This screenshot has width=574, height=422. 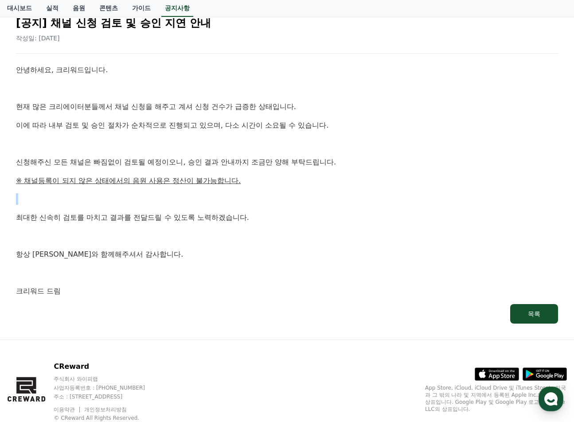 What do you see at coordinates (108, 379) in the screenshot?
I see `p: 주식회사 와이피랩` at bounding box center [108, 379].